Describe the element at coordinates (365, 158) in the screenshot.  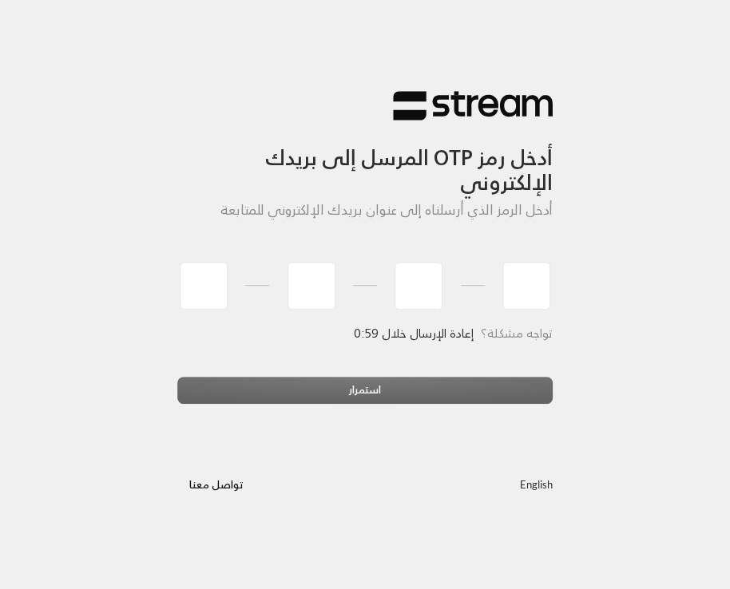
I see `h3: أدخل رمز OTP المرسل إلى بريدك الإلكتروني` at that location.